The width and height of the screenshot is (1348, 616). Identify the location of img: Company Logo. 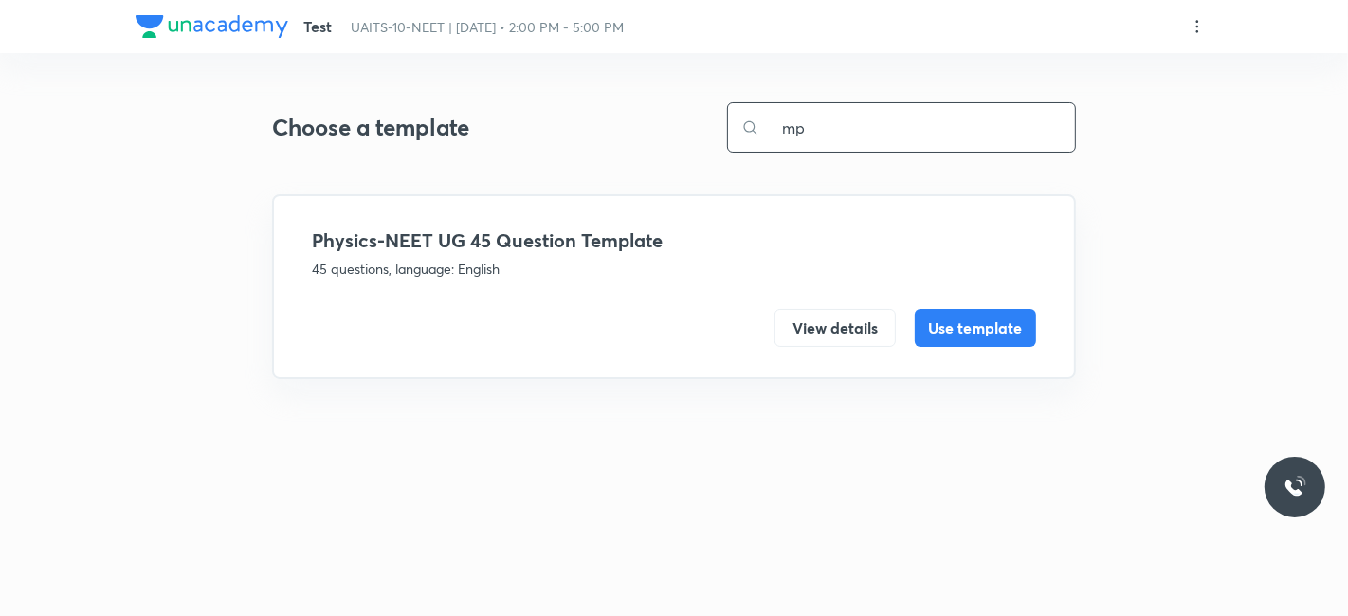
(211, 27).